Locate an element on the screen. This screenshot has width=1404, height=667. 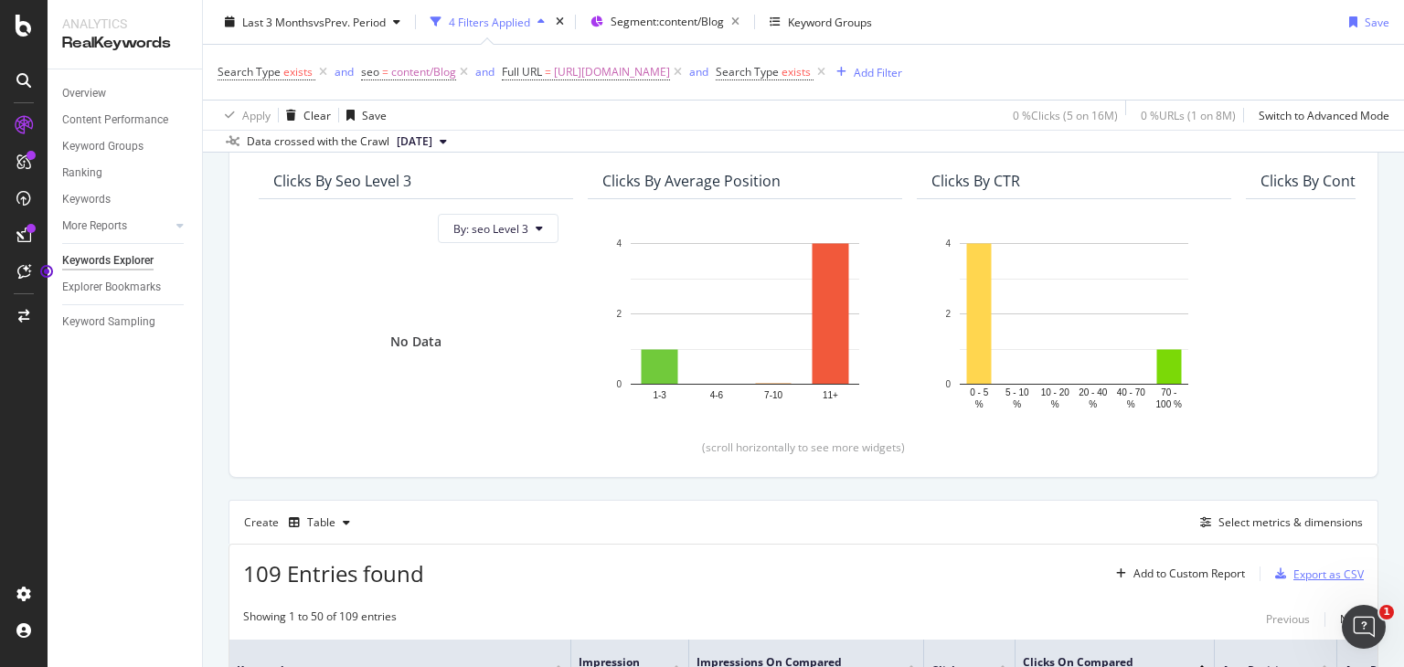
button: Next is located at coordinates (1352, 620).